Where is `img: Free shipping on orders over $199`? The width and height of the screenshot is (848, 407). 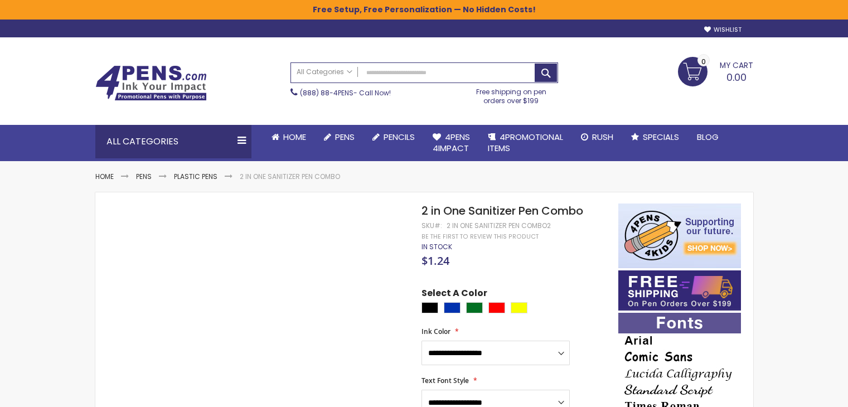 img: Free shipping on orders over $199 is located at coordinates (679, 290).